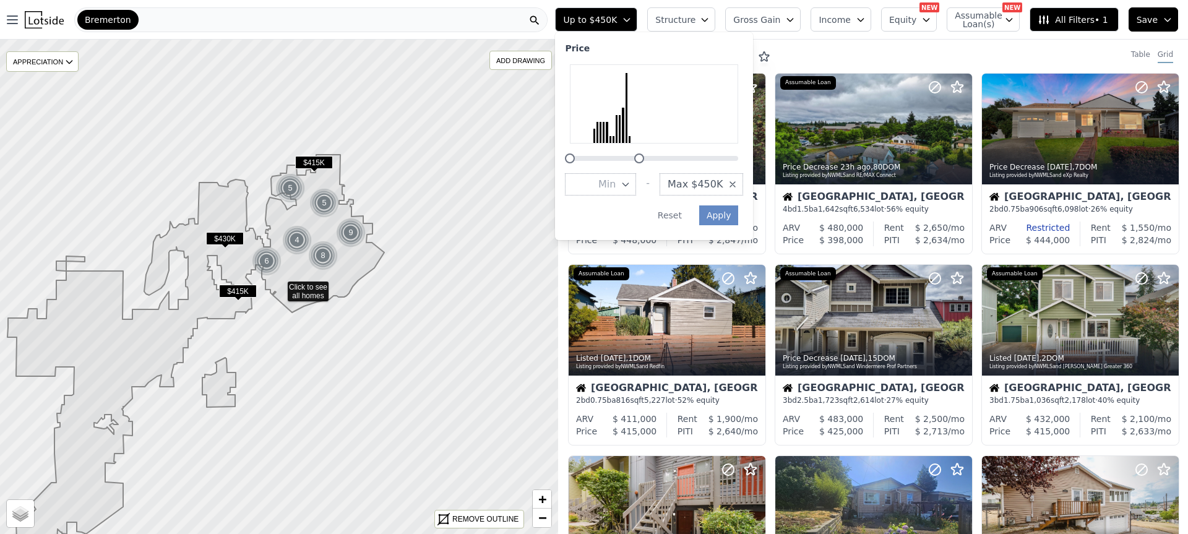 This screenshot has width=1188, height=534. What do you see at coordinates (667, 400) in the screenshot?
I see `div: 2 bd 0.75 ba sqft lot · 52% equity` at bounding box center [667, 400].